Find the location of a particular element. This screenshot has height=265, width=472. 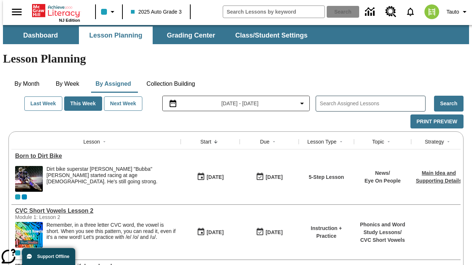

div: CVC Short Vowels Lesson 2 is located at coordinates (96, 211).